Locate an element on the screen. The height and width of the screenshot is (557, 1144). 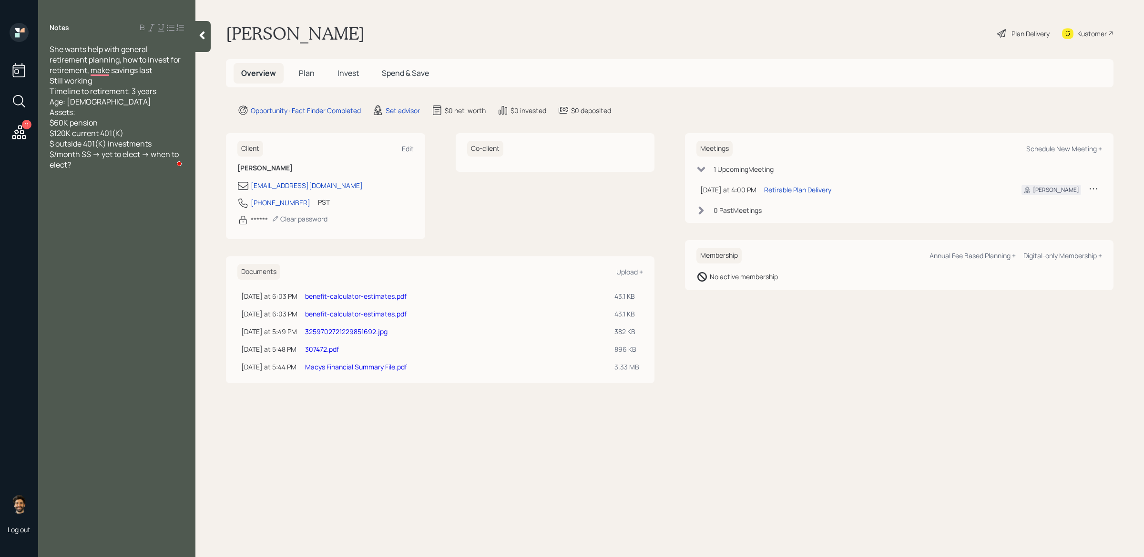
div: $0 invested is located at coordinates (528, 110).